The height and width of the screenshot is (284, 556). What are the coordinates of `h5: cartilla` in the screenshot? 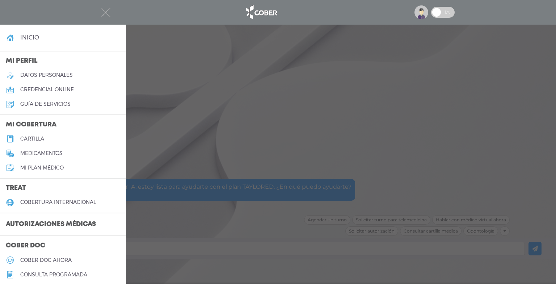 It's located at (32, 139).